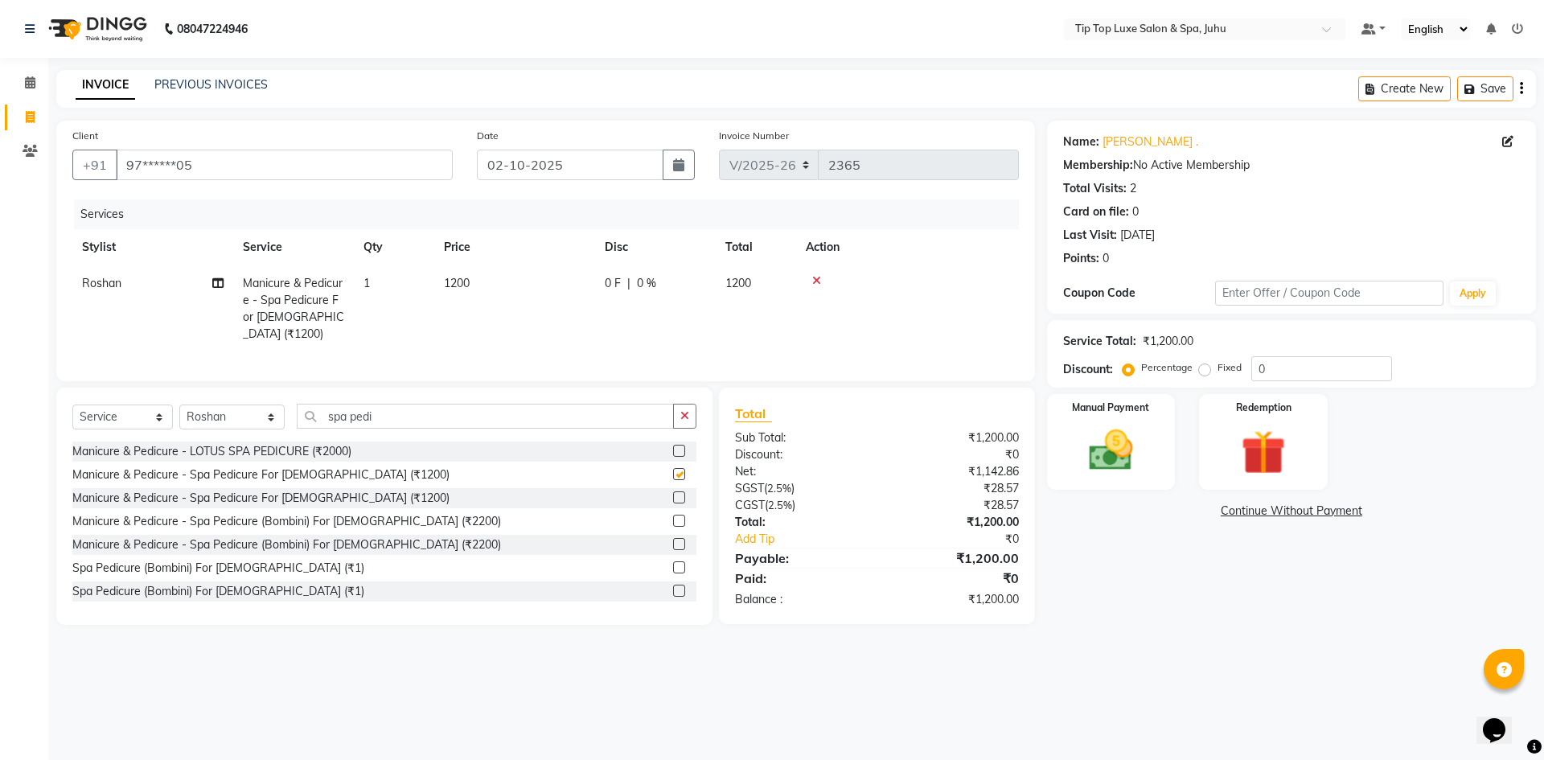  Describe the element at coordinates (1472, 293) in the screenshot. I see `button: Apply` at that location.